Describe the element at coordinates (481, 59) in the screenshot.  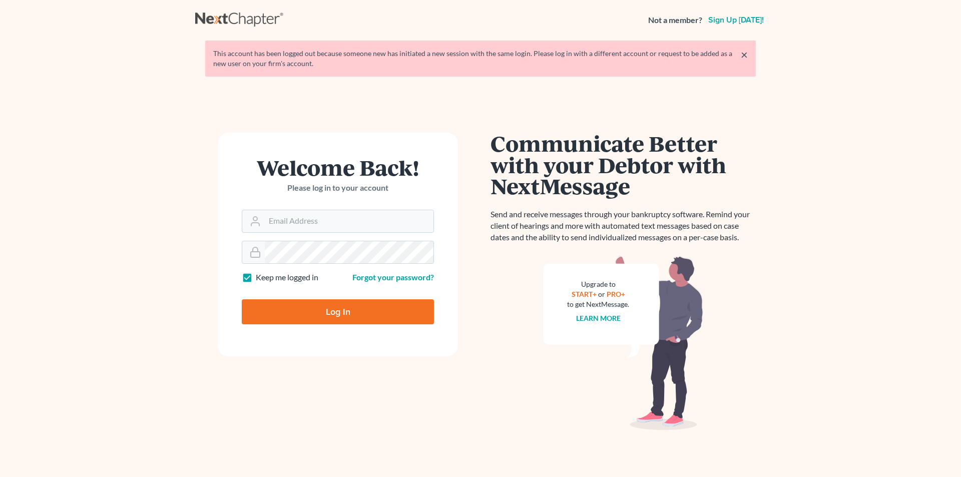
I see `div: This account has been logged out because someone new has initiated a new session with the same lo...` at that location.